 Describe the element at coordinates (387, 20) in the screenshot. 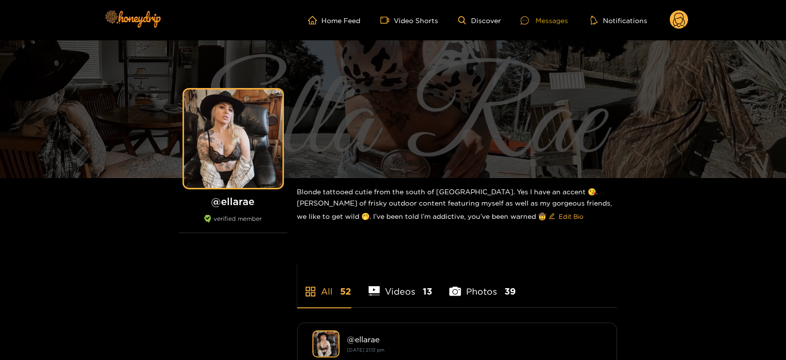

I see `span: video-camera` at that location.